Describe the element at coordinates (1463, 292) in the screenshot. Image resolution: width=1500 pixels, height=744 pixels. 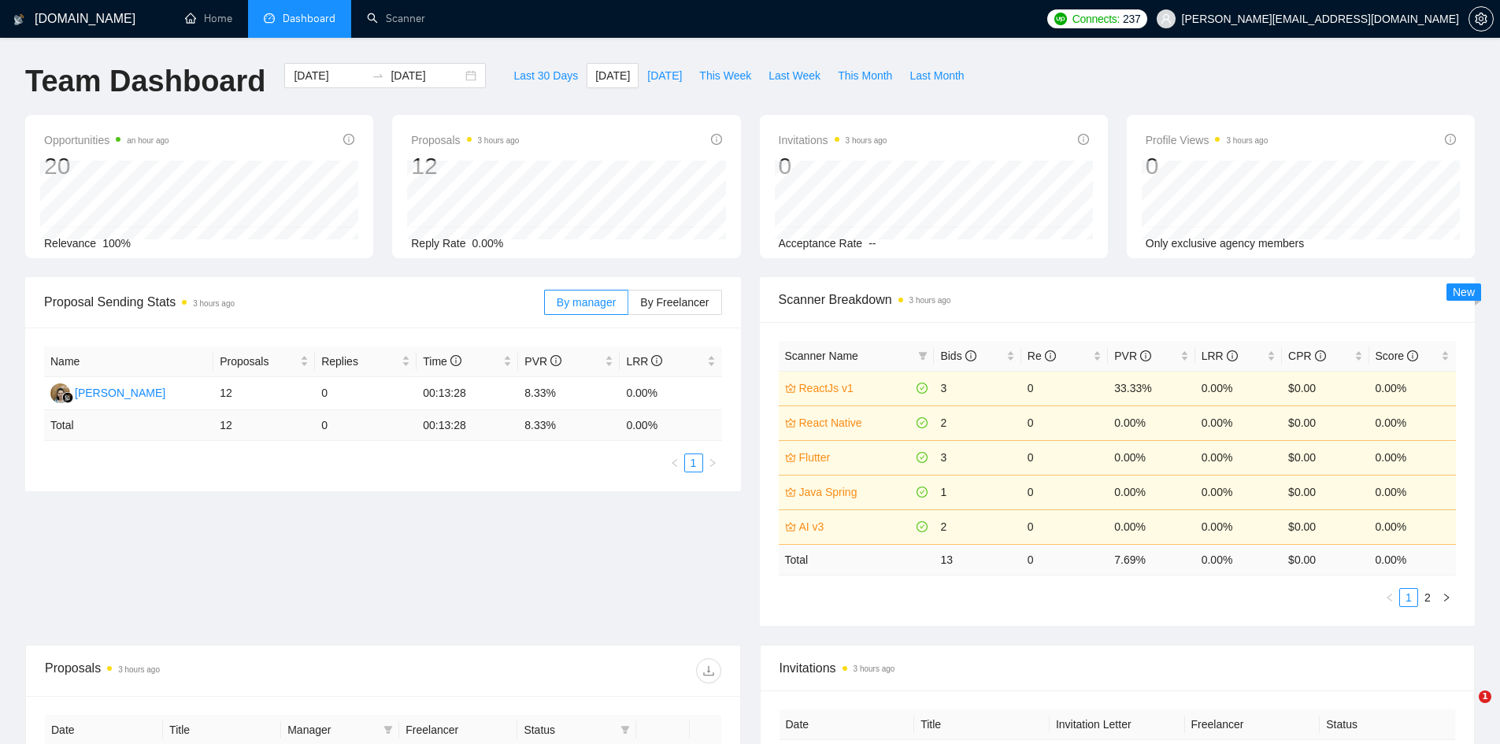
I see `span: New` at that location.